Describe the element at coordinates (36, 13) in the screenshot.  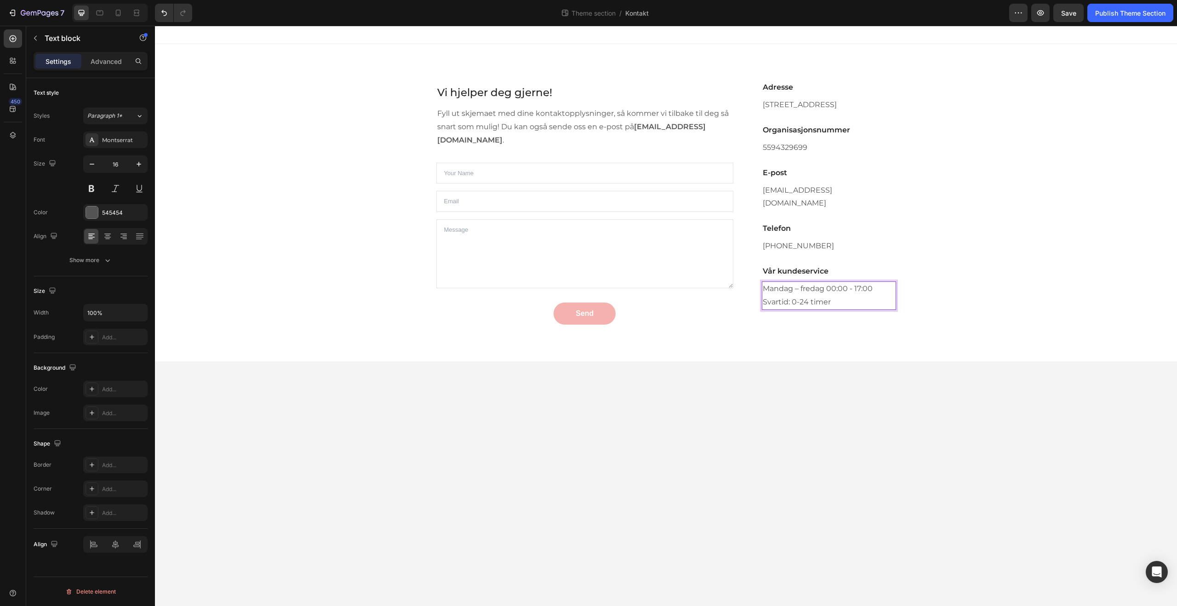
I see `button: 7` at that location.